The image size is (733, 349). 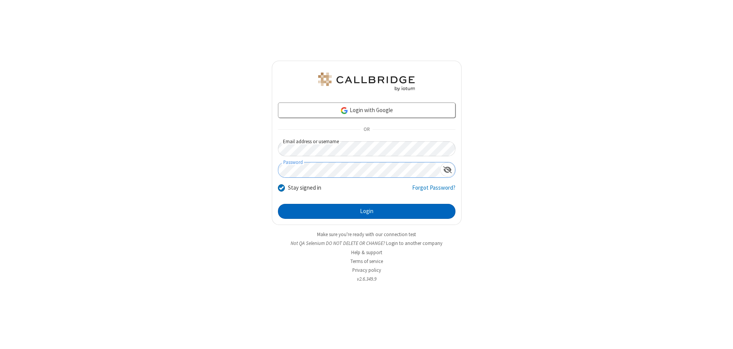 What do you see at coordinates (367, 130) in the screenshot?
I see `span: OR` at bounding box center [367, 130].